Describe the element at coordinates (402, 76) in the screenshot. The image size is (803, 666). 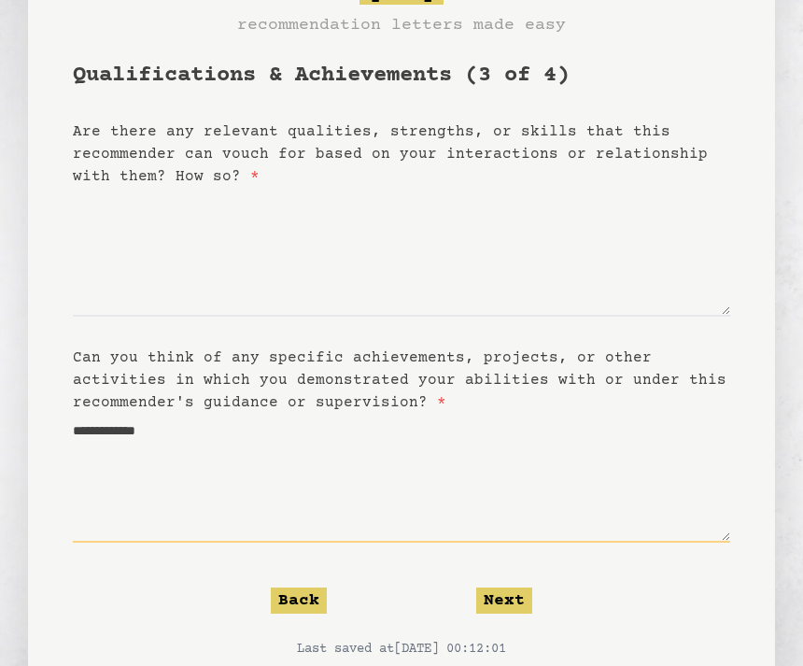
I see `h1: Qualifications & Achievements (3 of 4)` at that location.